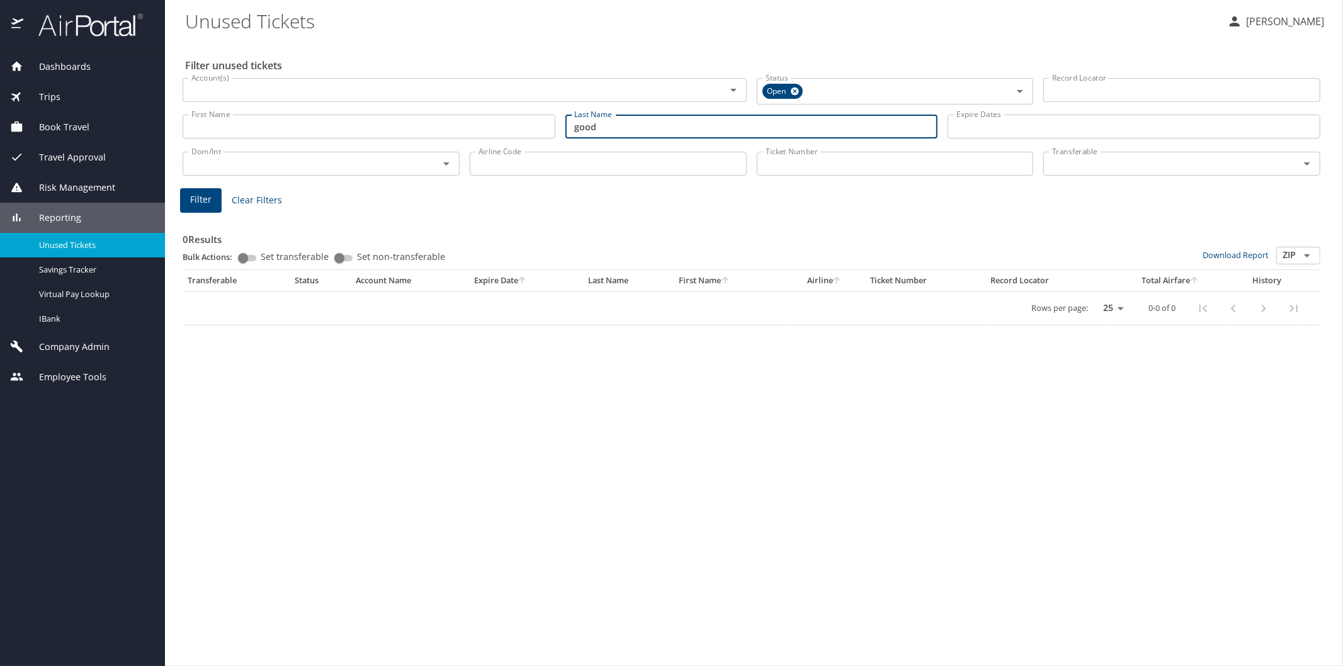 This screenshot has height=666, width=1343. Describe the element at coordinates (1267, 281) in the screenshot. I see `th: History` at that location.